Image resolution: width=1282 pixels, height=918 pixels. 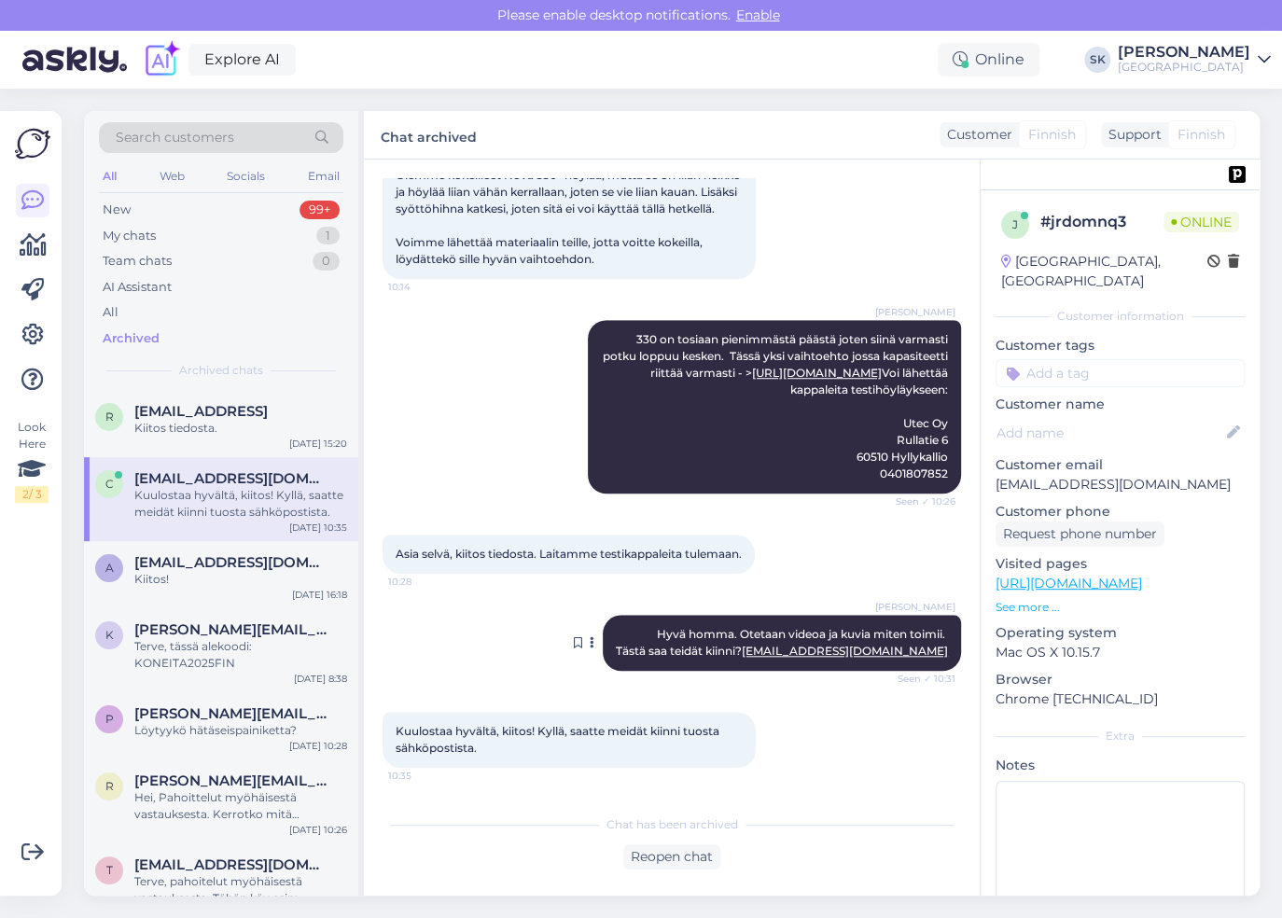 What do you see at coordinates (920, 678) in the screenshot?
I see `span: Seen ✓ 10:31` at bounding box center [920, 678].